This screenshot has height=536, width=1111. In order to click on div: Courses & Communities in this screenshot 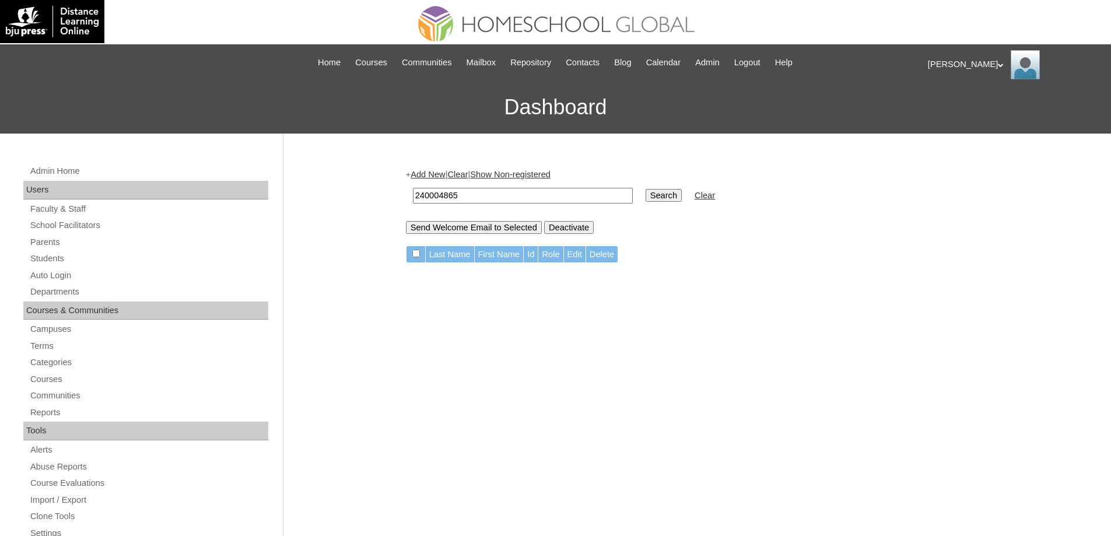, I will do `click(146, 311)`.